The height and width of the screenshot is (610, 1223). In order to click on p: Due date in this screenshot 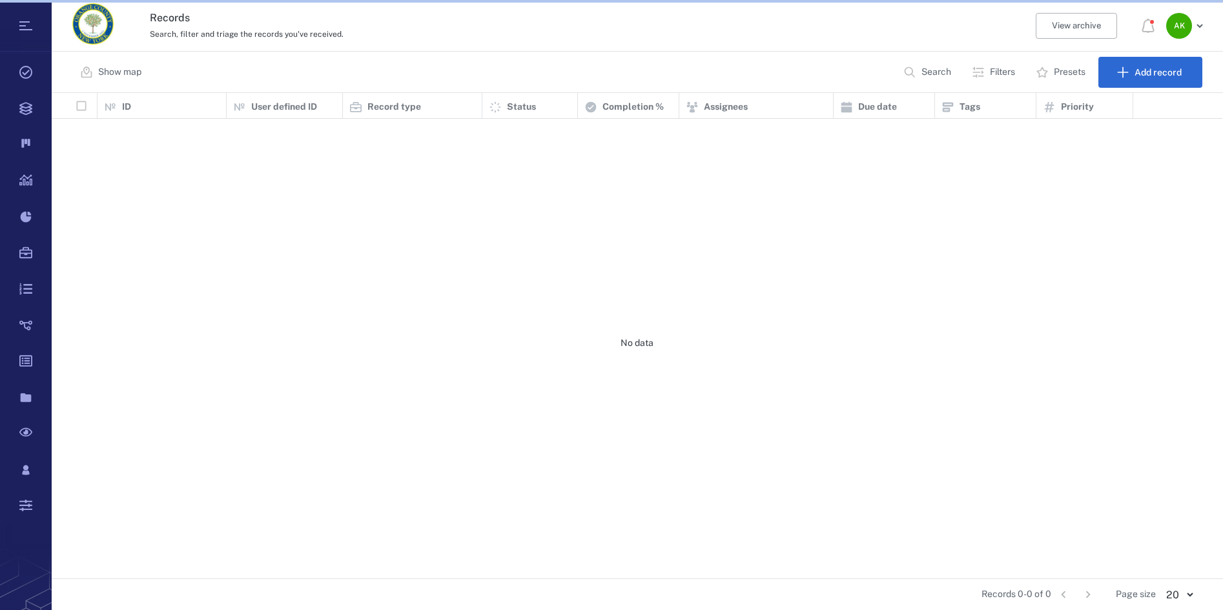, I will do `click(878, 107)`.